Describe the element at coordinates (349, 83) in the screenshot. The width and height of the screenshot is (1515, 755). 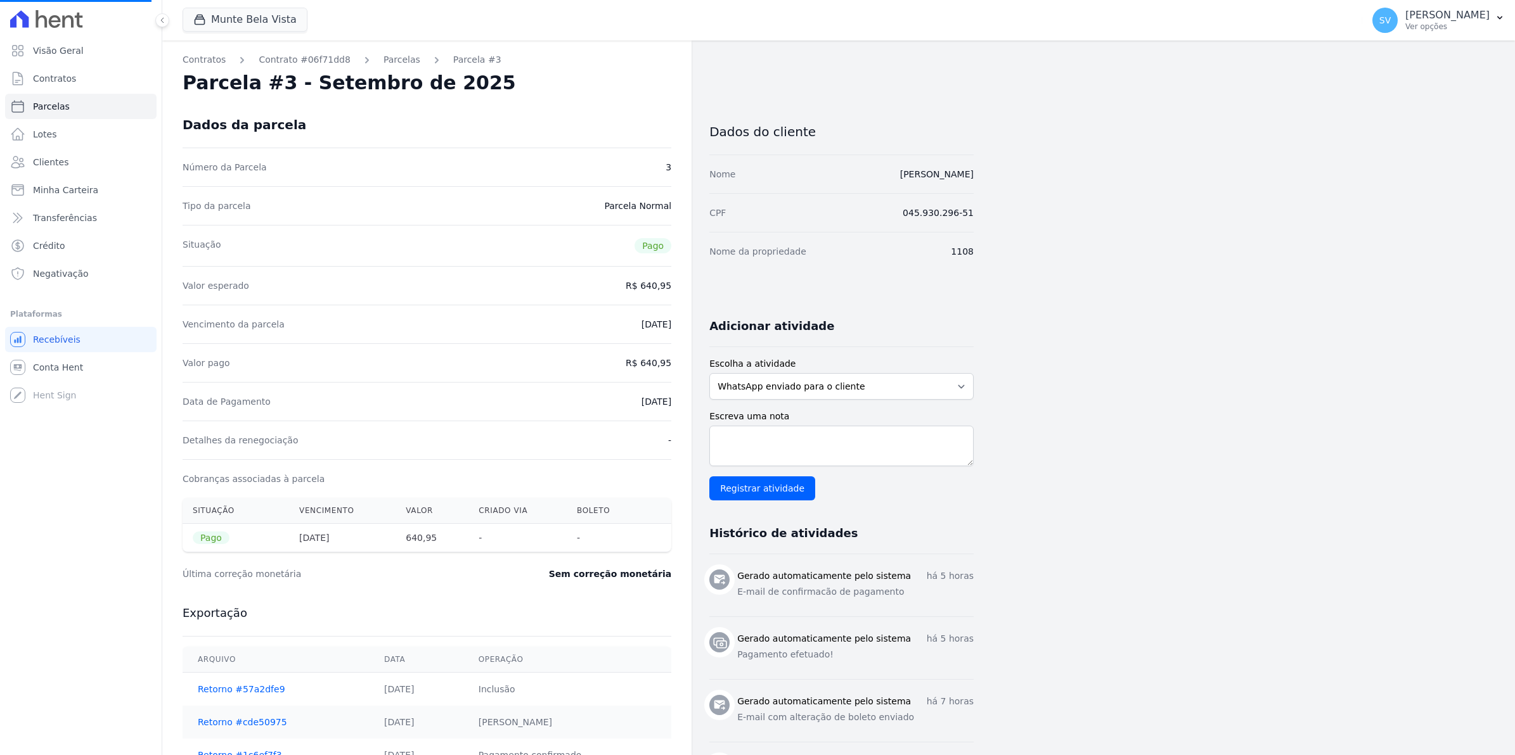
I see `h2: Parcela #3 - Setembro de 2025` at that location.